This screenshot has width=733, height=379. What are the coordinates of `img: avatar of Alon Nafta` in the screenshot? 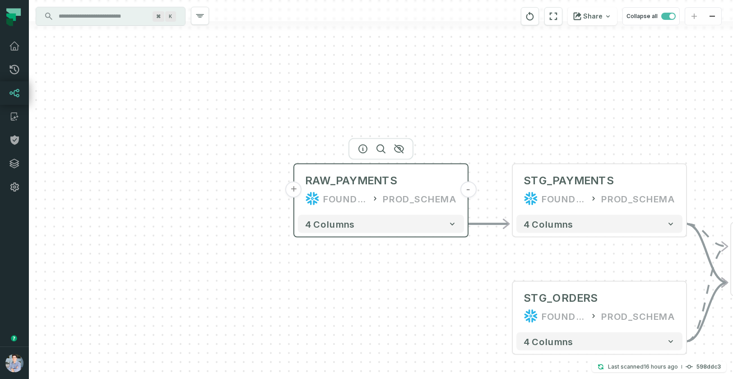 It's located at (14, 363).